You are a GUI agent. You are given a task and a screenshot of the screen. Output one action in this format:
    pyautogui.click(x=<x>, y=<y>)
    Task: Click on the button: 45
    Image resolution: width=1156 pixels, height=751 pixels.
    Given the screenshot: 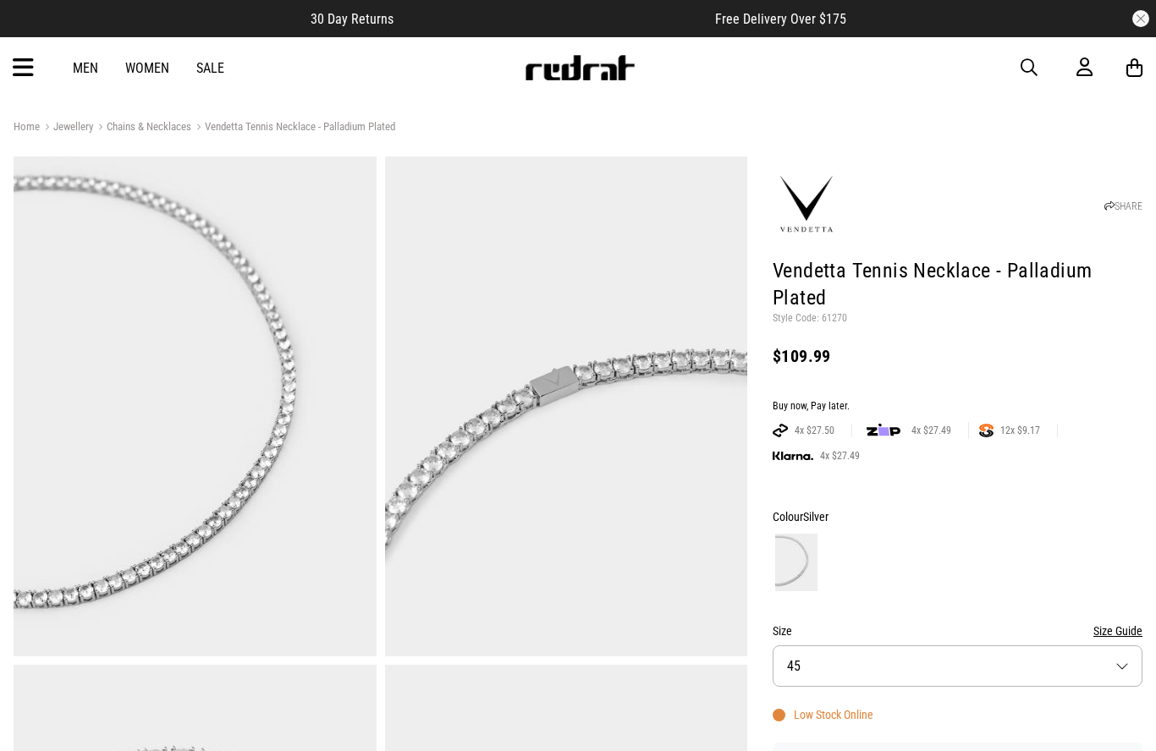 What is the action you would take?
    pyautogui.click(x=957, y=666)
    